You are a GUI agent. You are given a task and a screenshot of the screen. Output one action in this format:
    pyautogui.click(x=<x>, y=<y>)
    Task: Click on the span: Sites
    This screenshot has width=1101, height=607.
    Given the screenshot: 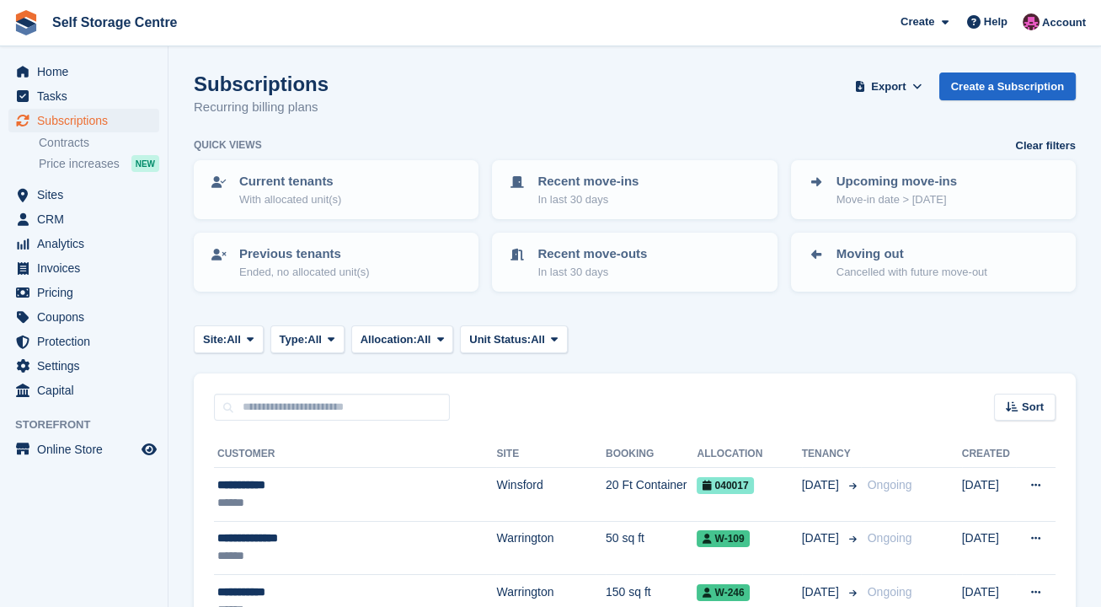 What is the action you would take?
    pyautogui.click(x=88, y=195)
    